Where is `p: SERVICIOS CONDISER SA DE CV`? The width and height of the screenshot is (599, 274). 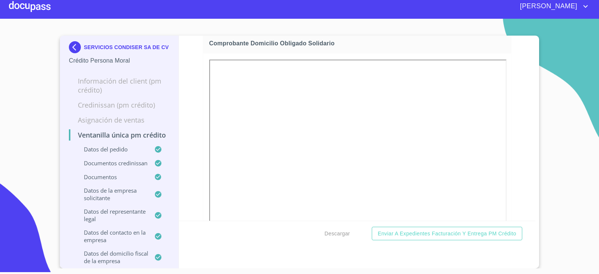
p: SERVICIOS CONDISER SA DE CV is located at coordinates (126, 47).